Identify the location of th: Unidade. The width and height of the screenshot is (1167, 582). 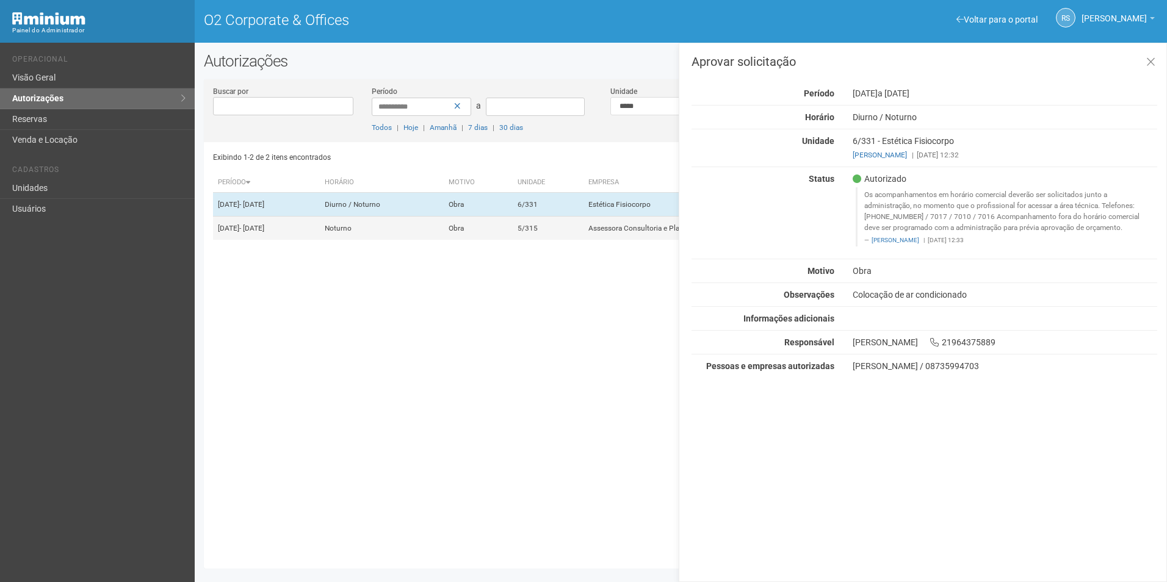
(548, 183).